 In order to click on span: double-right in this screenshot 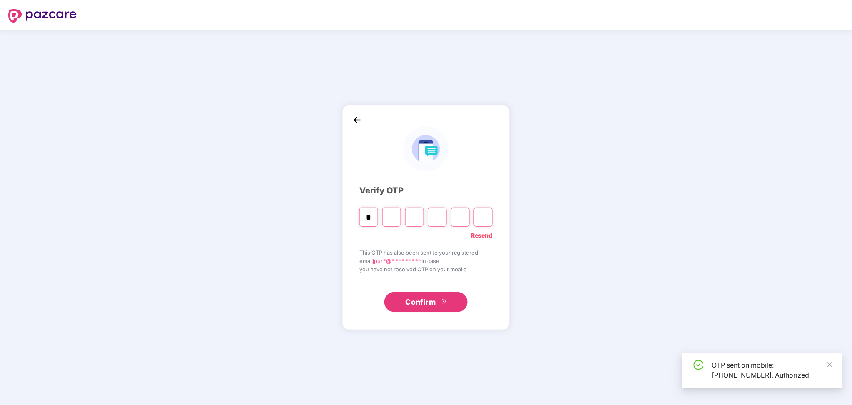, I will do `click(444, 302)`.